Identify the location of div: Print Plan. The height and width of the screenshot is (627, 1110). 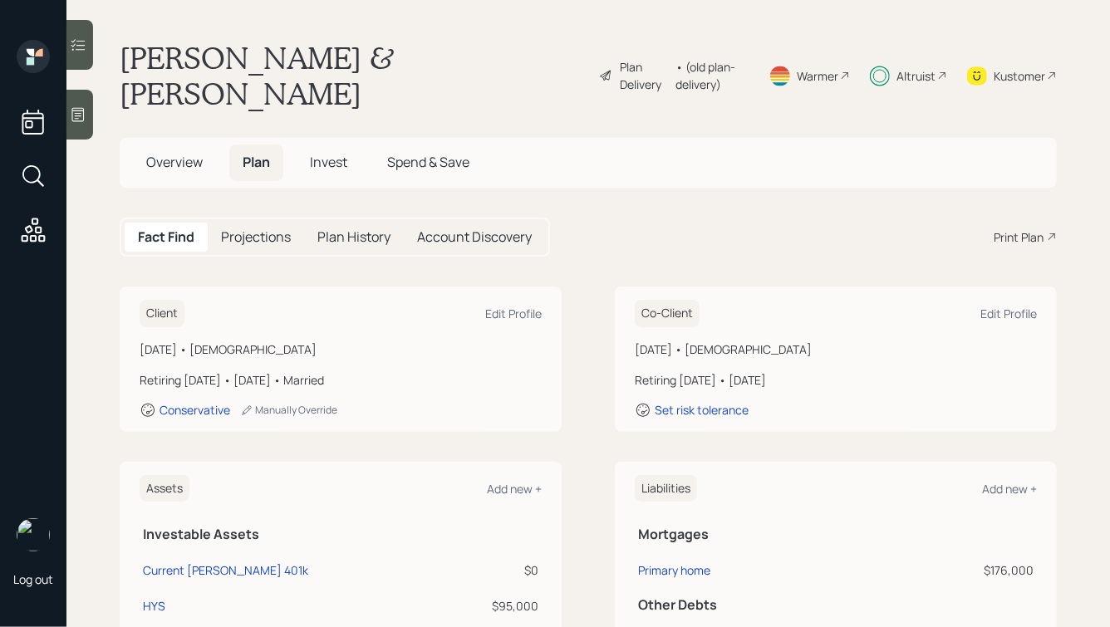
(1019, 237).